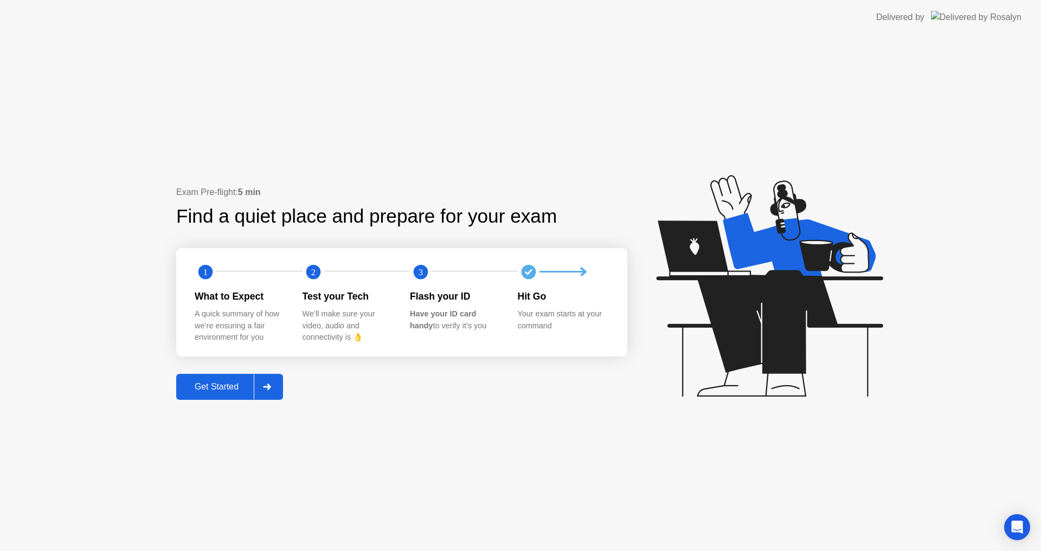  I want to click on text: 1, so click(205, 272).